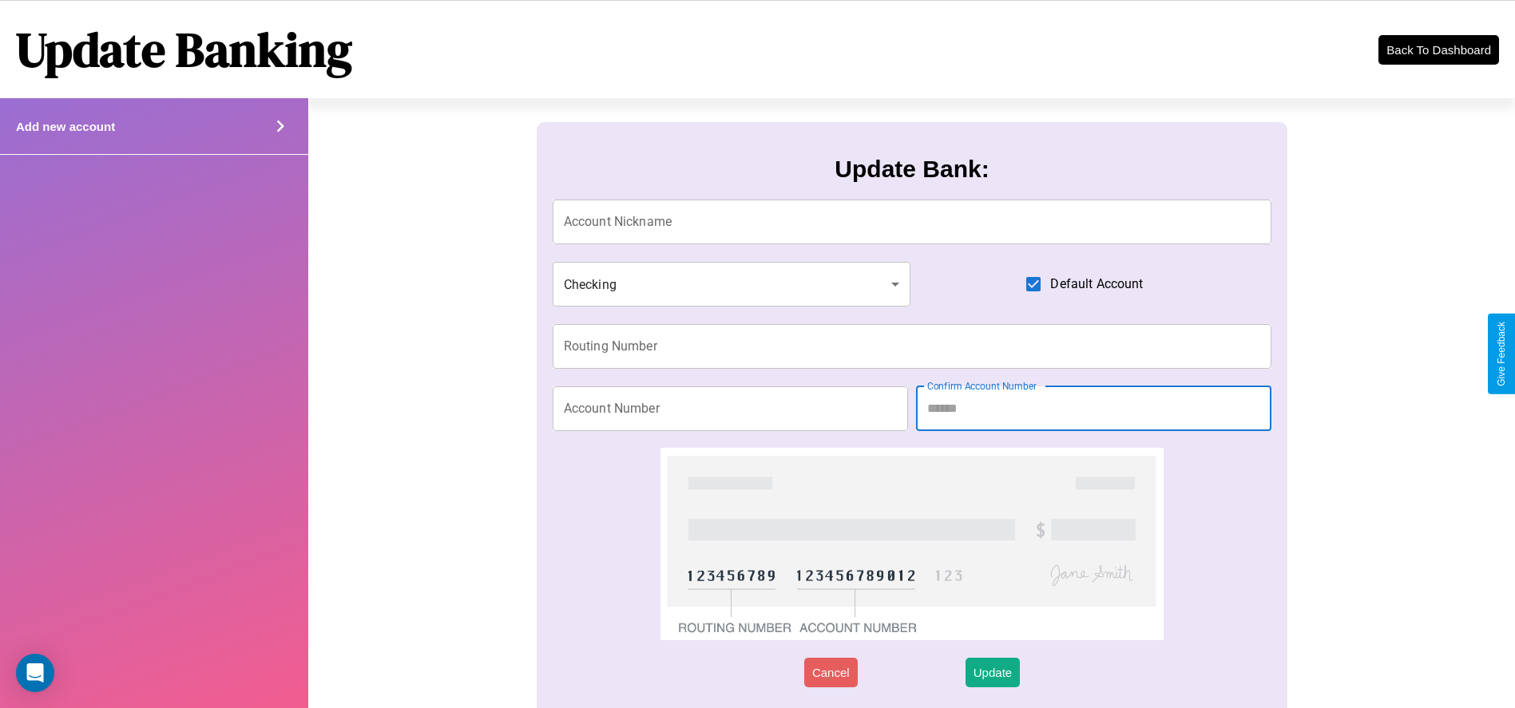 The image size is (1515, 708). What do you see at coordinates (1097, 284) in the screenshot?
I see `span: Default Account` at bounding box center [1097, 284].